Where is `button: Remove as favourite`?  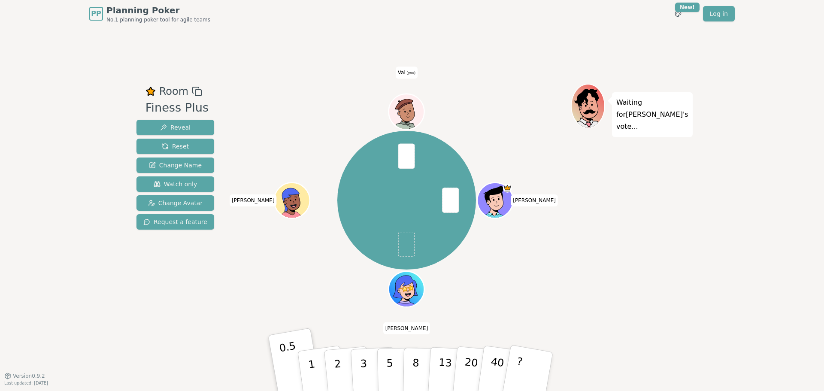
button: Remove as favourite is located at coordinates (151, 91).